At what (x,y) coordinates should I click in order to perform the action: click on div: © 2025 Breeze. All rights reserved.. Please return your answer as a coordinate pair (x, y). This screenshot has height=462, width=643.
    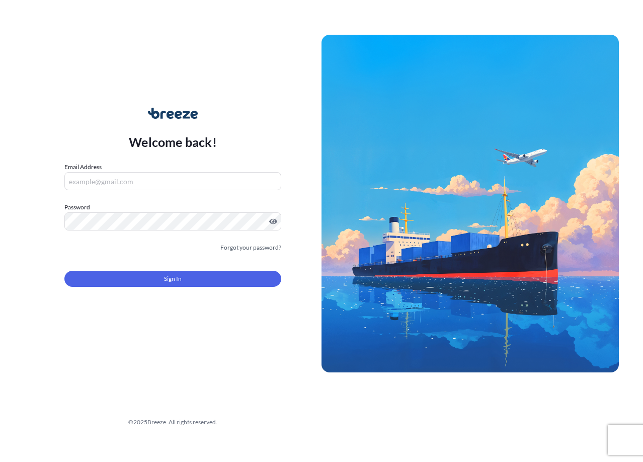
    Looking at the image, I should click on (173, 422).